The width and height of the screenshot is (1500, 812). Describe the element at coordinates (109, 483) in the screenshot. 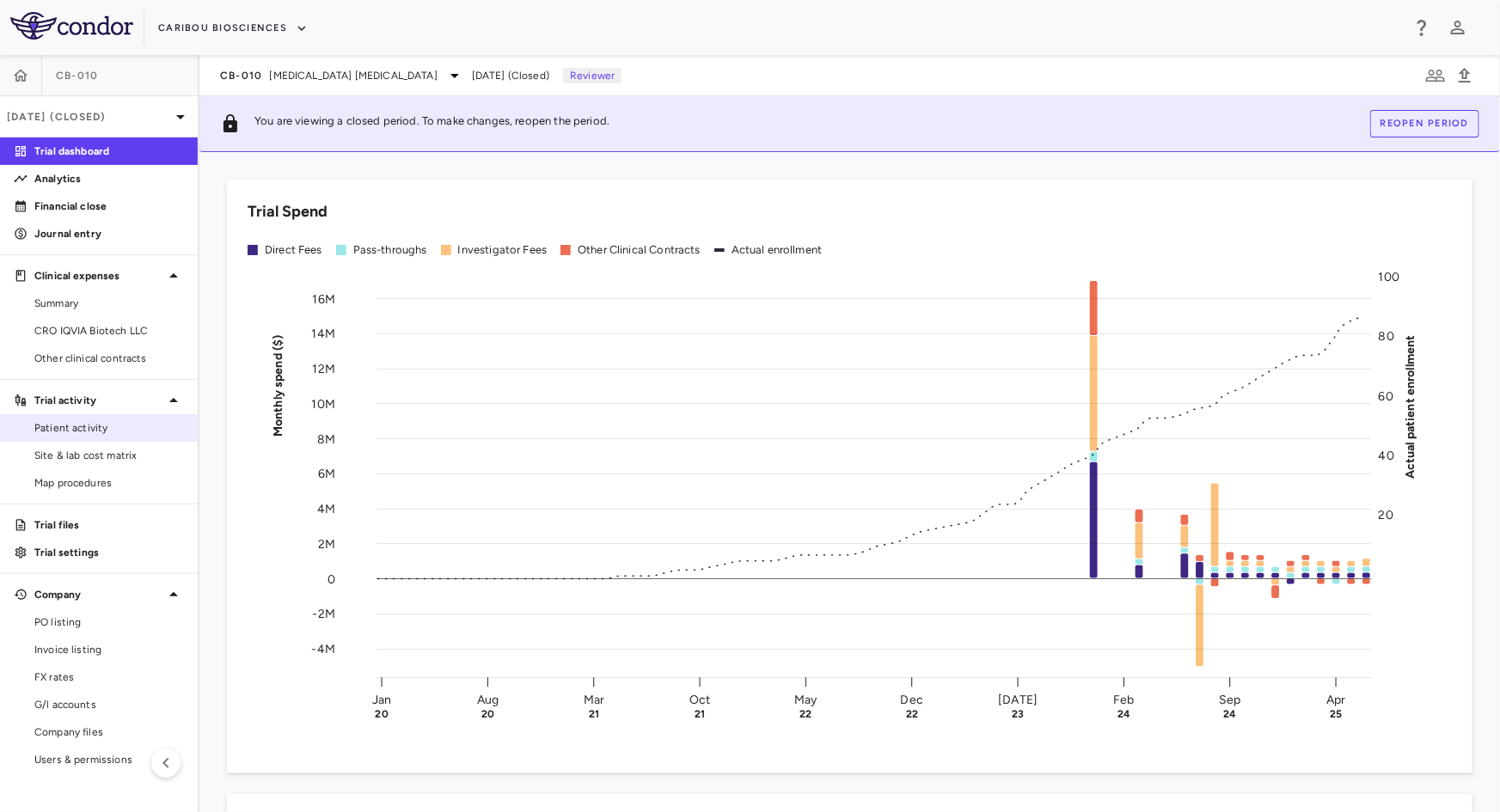

I see `span: Map procedures` at that location.